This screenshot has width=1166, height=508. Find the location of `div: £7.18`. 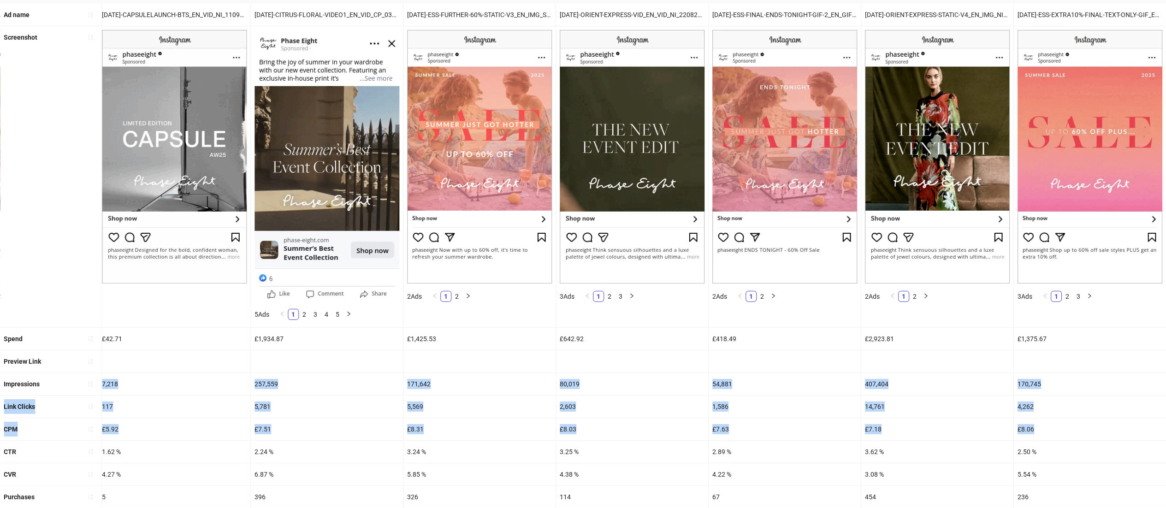

div: £7.18 is located at coordinates (937, 429).